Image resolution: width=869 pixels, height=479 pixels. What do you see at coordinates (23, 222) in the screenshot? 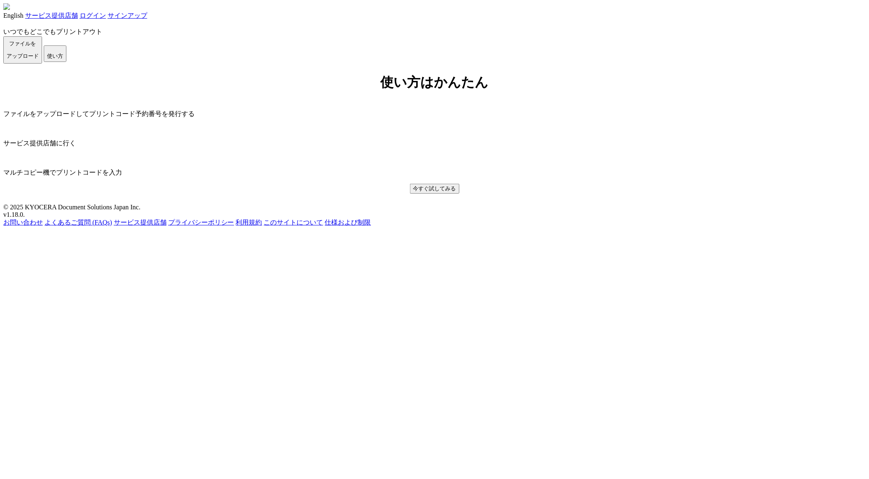
I see `a: お問い合わせ` at bounding box center [23, 222].